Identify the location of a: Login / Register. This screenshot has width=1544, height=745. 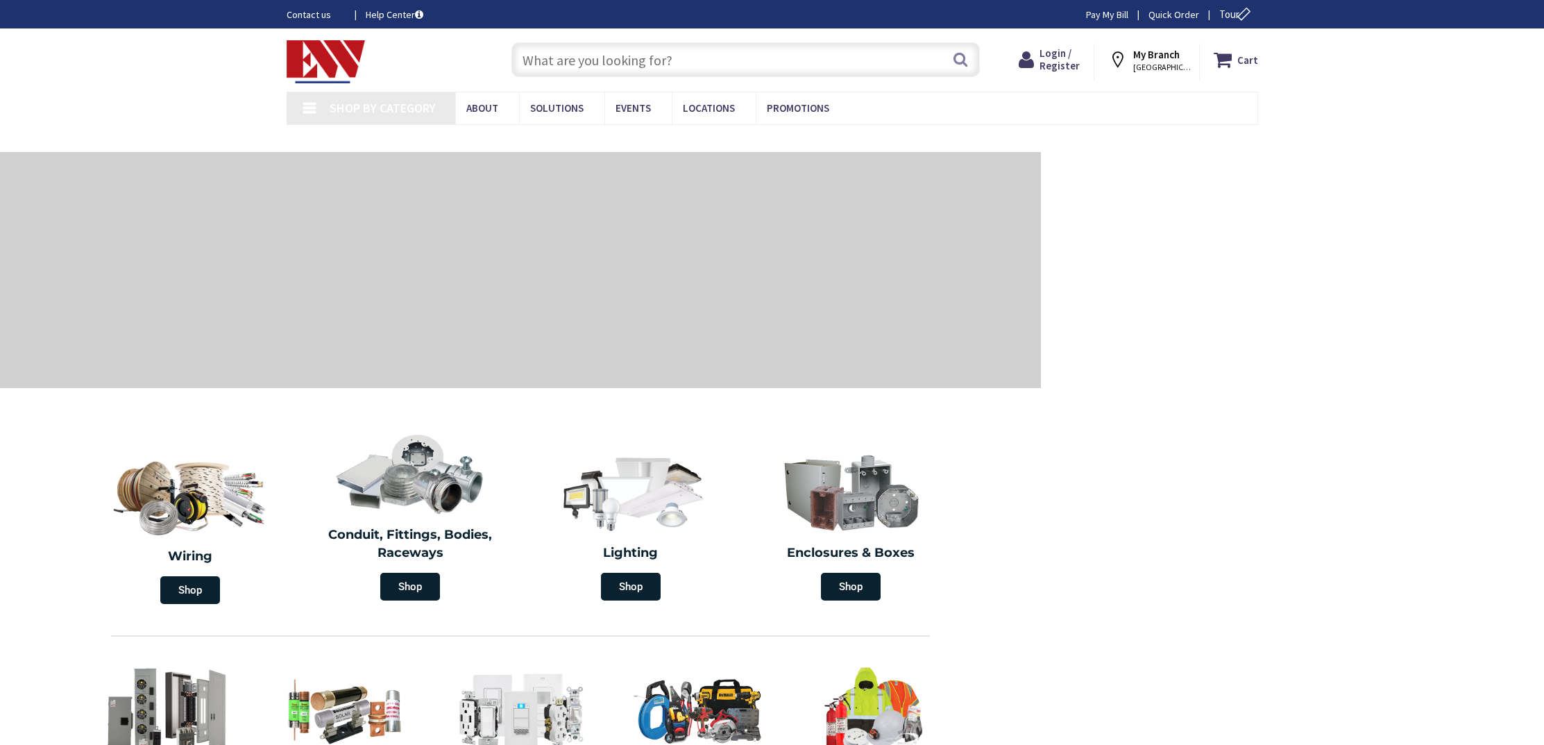
(1049, 60).